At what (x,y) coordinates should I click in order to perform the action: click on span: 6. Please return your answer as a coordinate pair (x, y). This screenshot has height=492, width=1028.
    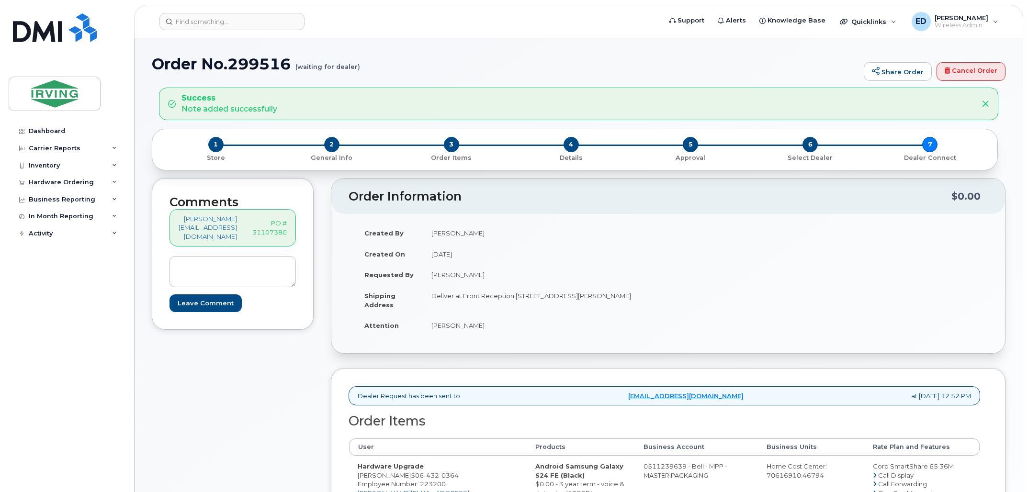
    Looking at the image, I should click on (810, 145).